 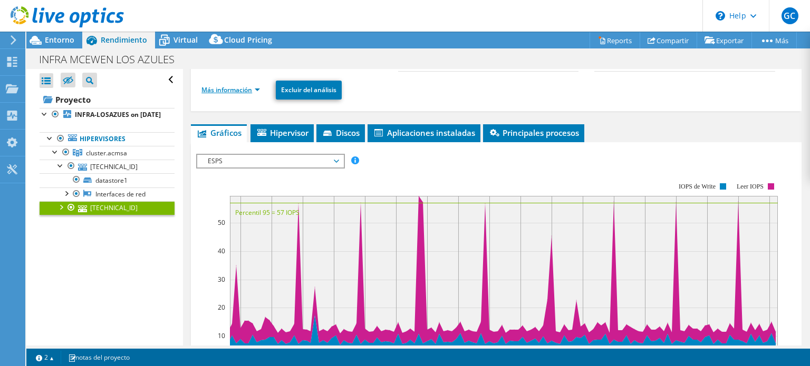 What do you see at coordinates (750, 187) in the screenshot?
I see `text: Leer IOPS` at bounding box center [750, 187].